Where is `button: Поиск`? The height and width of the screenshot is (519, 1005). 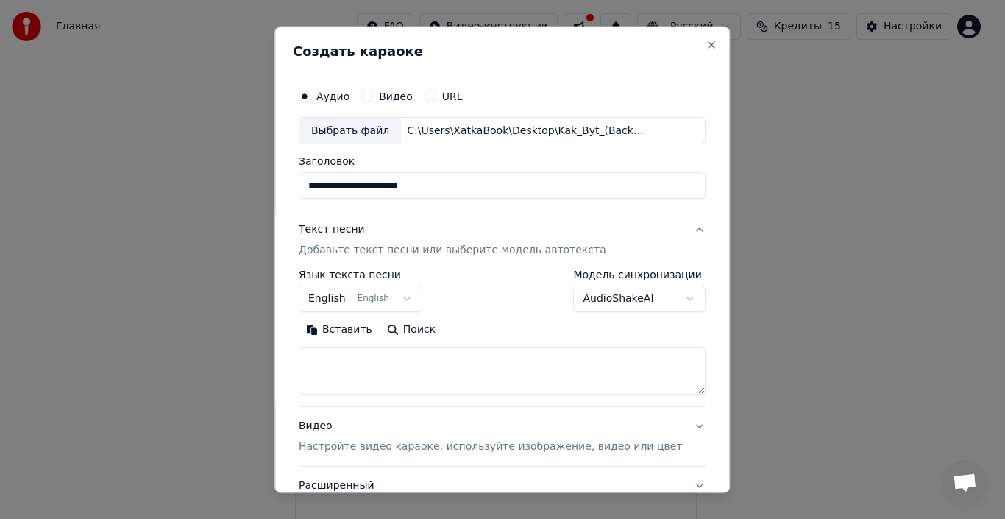
button: Поиск is located at coordinates (411, 330).